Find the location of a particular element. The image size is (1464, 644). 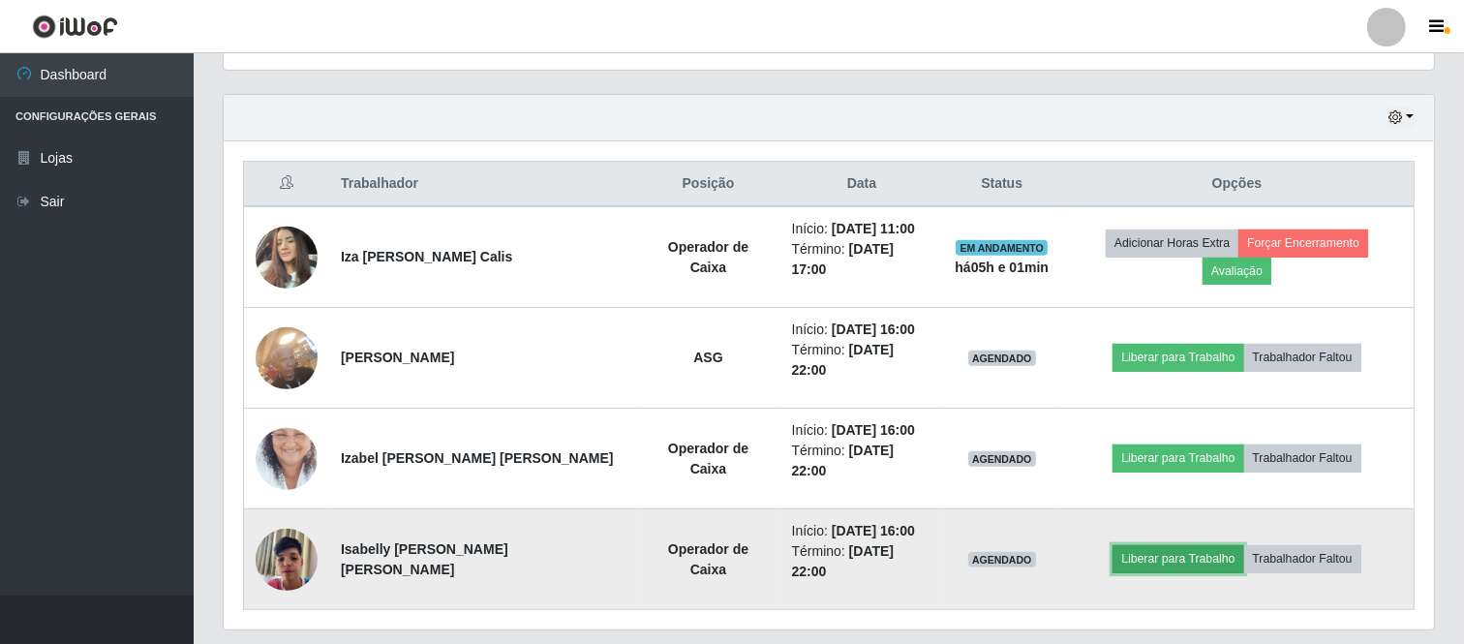

th: Posição is located at coordinates (708, 184).